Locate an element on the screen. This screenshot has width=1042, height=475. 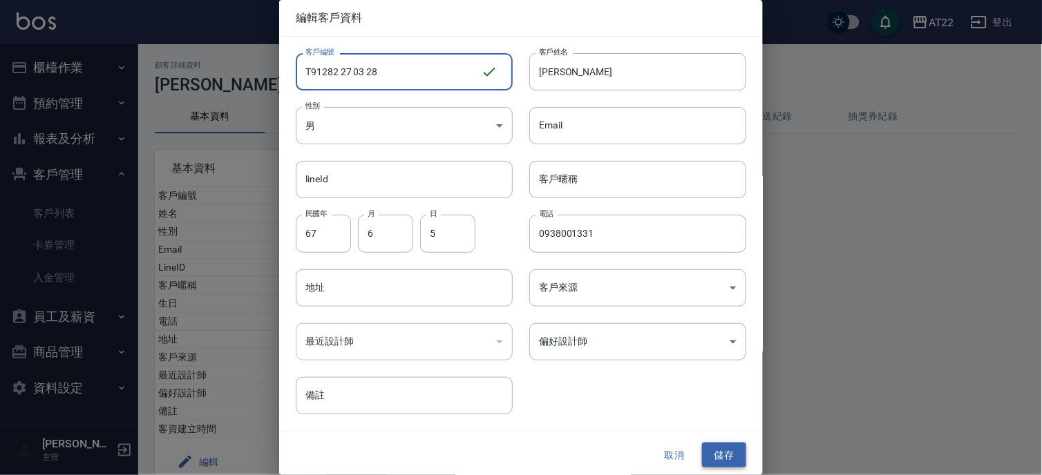
button: 儲存 is located at coordinates (724, 455).